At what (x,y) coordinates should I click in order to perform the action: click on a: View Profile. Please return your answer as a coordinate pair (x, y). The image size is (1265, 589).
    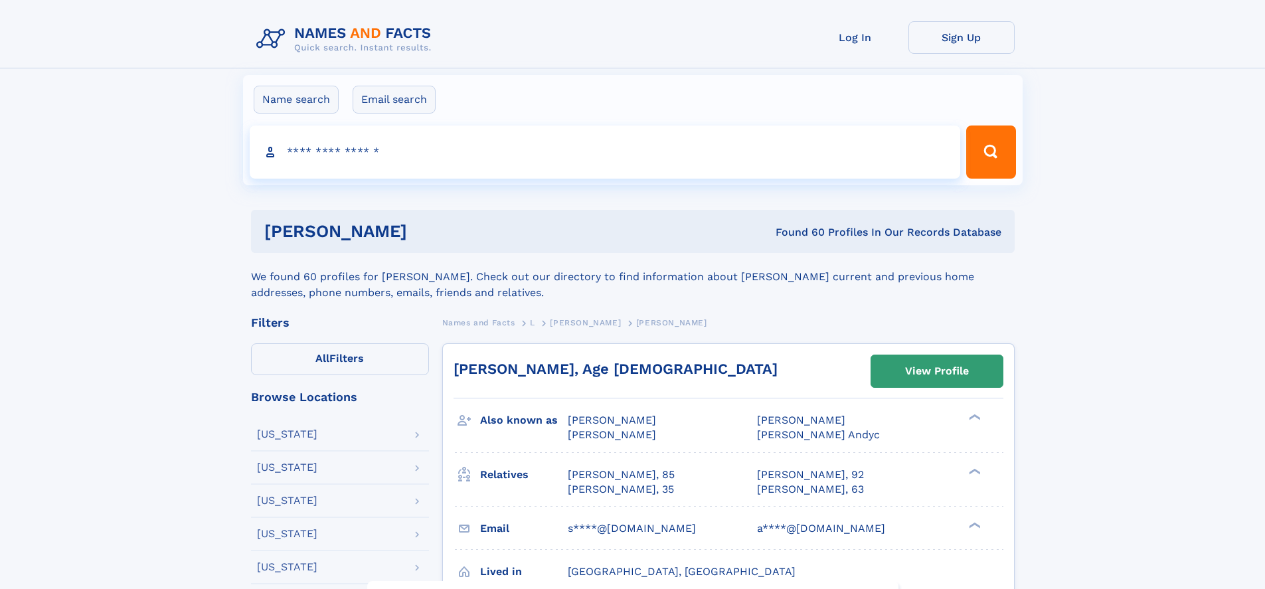
    Looking at the image, I should click on (937, 371).